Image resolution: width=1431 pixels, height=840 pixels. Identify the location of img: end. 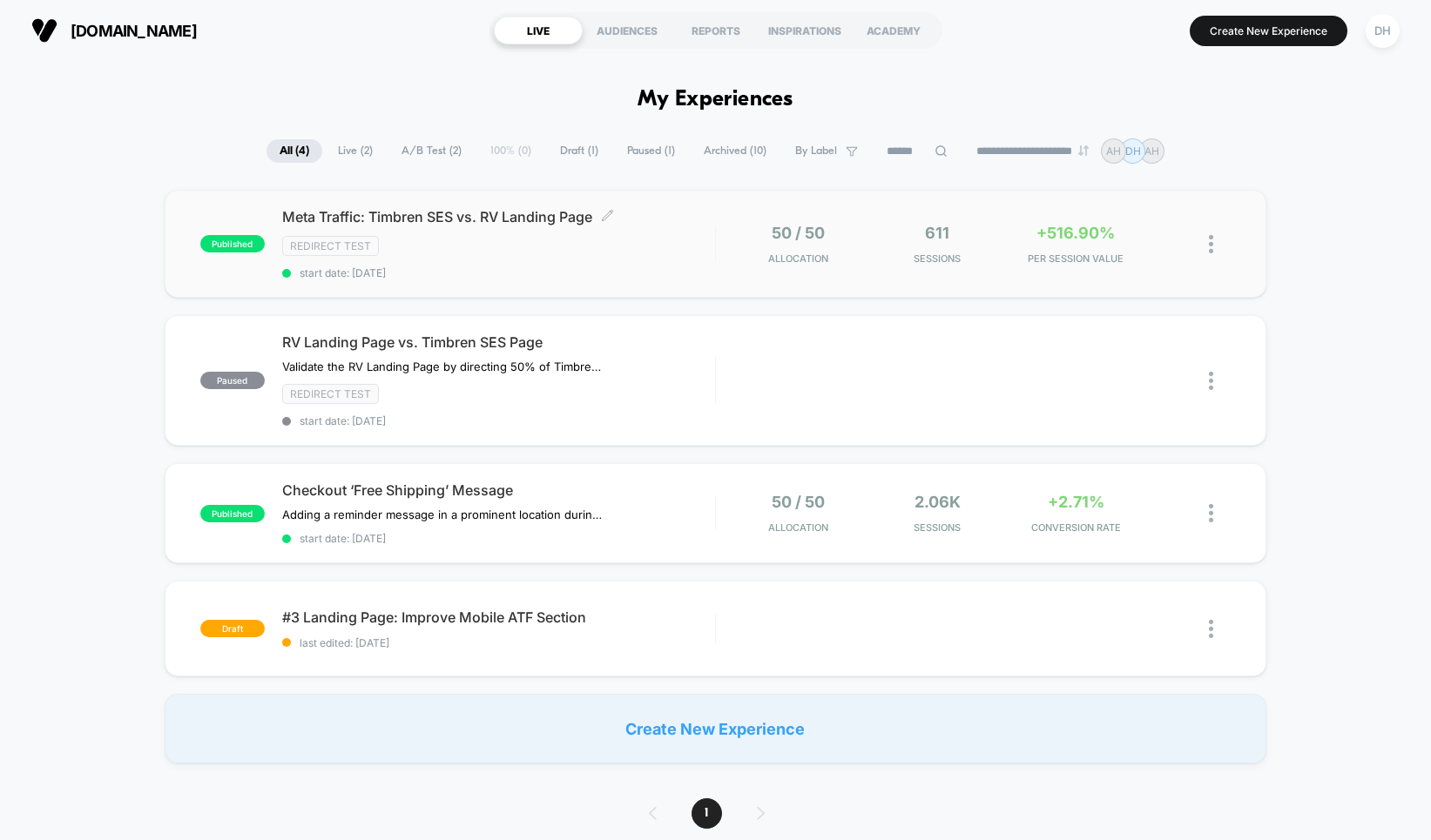
(1083, 151).